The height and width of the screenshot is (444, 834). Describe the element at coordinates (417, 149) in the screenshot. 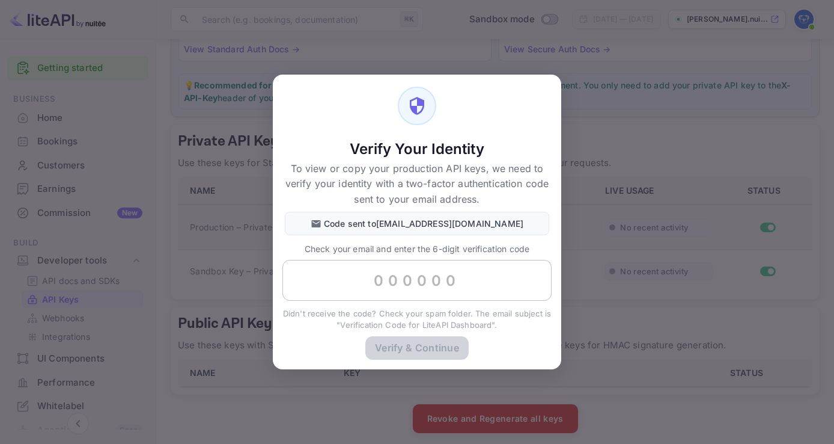

I see `h5: Verify Your Identity` at that location.